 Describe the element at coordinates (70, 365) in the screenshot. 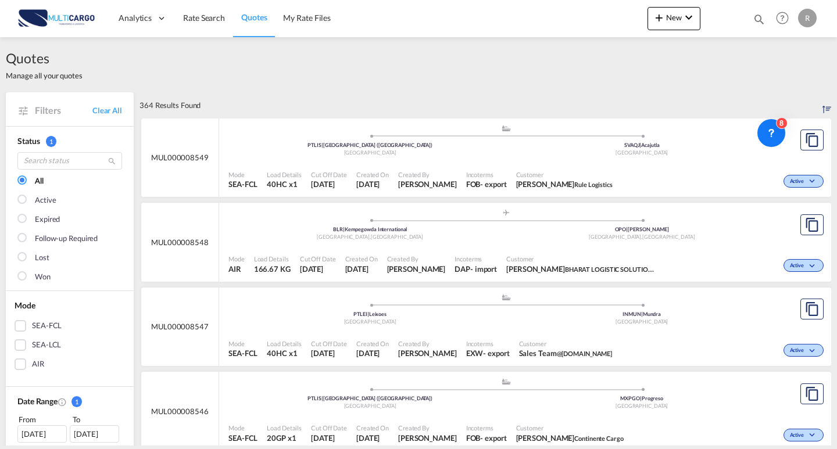

I see `md-checkbox: AIR` at that location.